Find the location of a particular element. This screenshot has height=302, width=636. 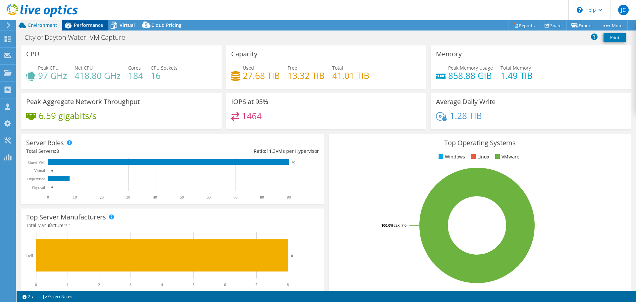

text: 20 is located at coordinates (102, 197).